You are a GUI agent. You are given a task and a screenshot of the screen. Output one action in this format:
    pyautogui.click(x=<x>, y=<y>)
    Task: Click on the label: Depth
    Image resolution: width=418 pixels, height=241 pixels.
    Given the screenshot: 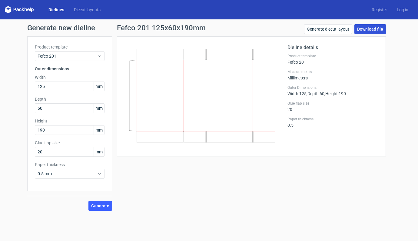 What is the action you would take?
    pyautogui.click(x=70, y=99)
    